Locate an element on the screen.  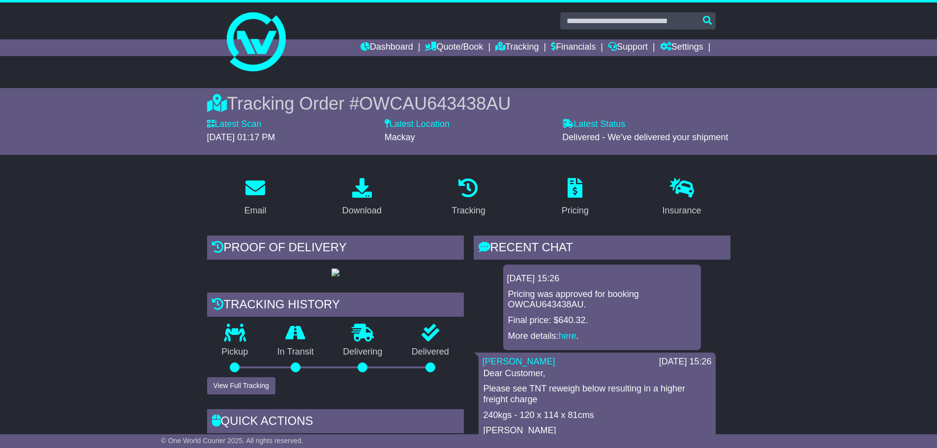
p: Please see TNT reweigh below resulting in a higher freight charge is located at coordinates (597, 394).